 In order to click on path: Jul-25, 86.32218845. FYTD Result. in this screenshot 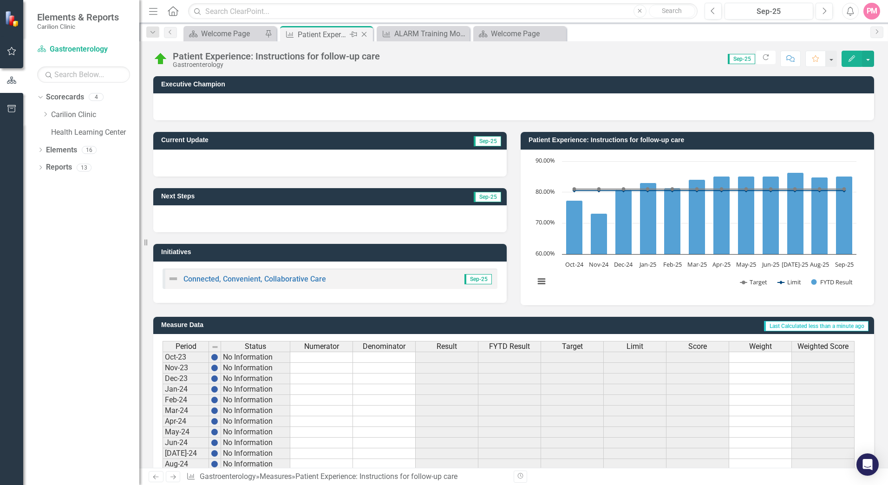, I will do `click(795, 213)`.